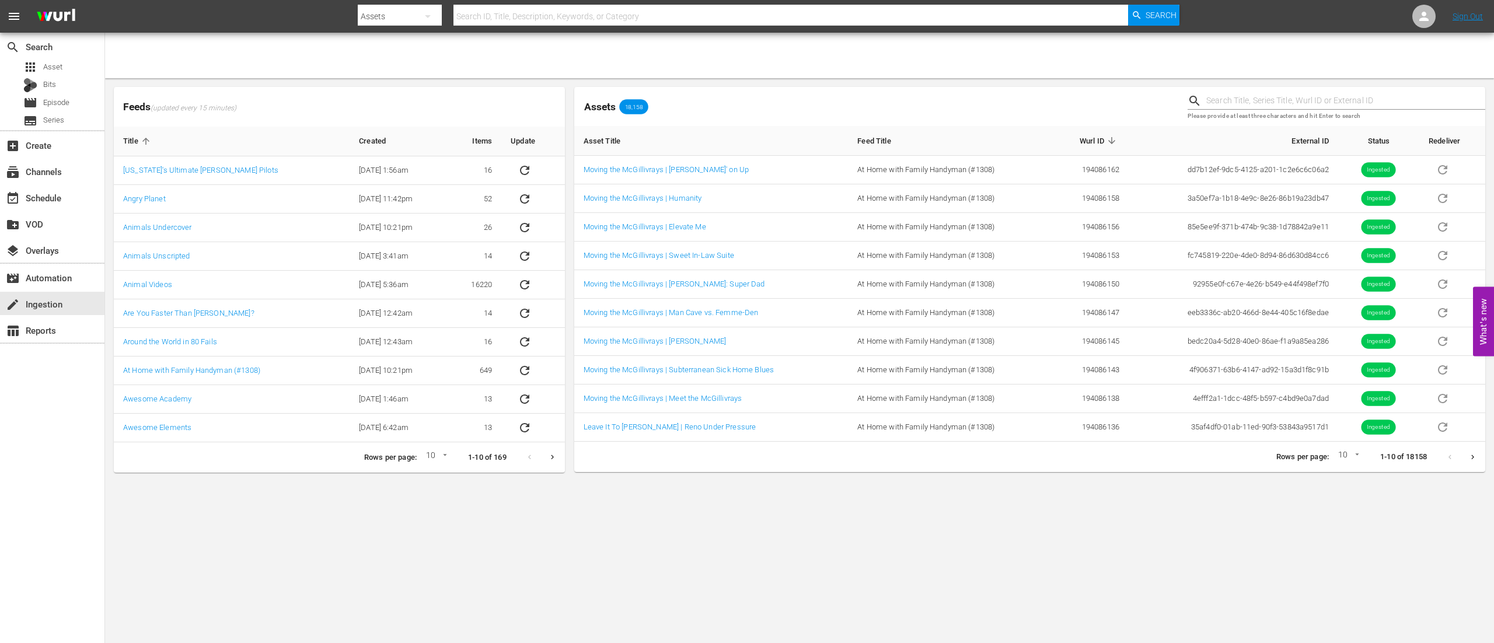 The height and width of the screenshot is (643, 1494). What do you see at coordinates (1090, 256) in the screenshot?
I see `td: 194086153` at bounding box center [1090, 256].